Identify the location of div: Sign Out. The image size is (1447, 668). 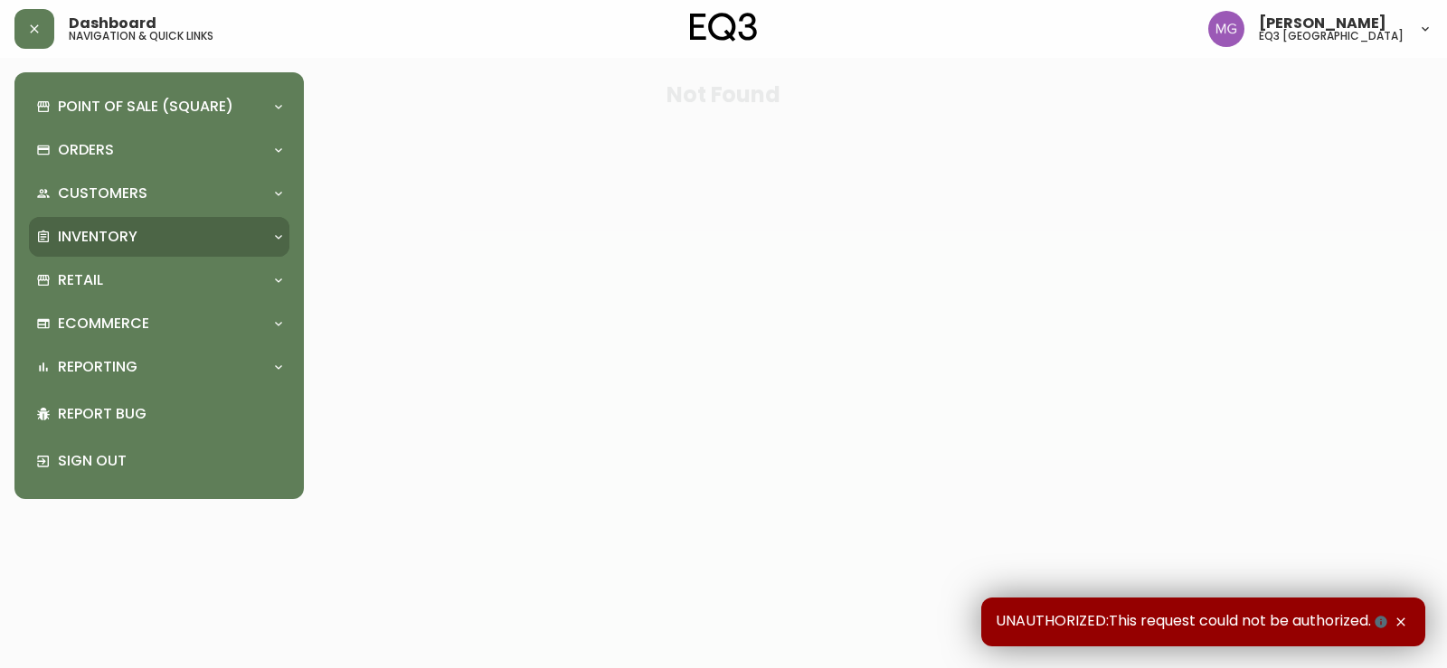
(159, 461).